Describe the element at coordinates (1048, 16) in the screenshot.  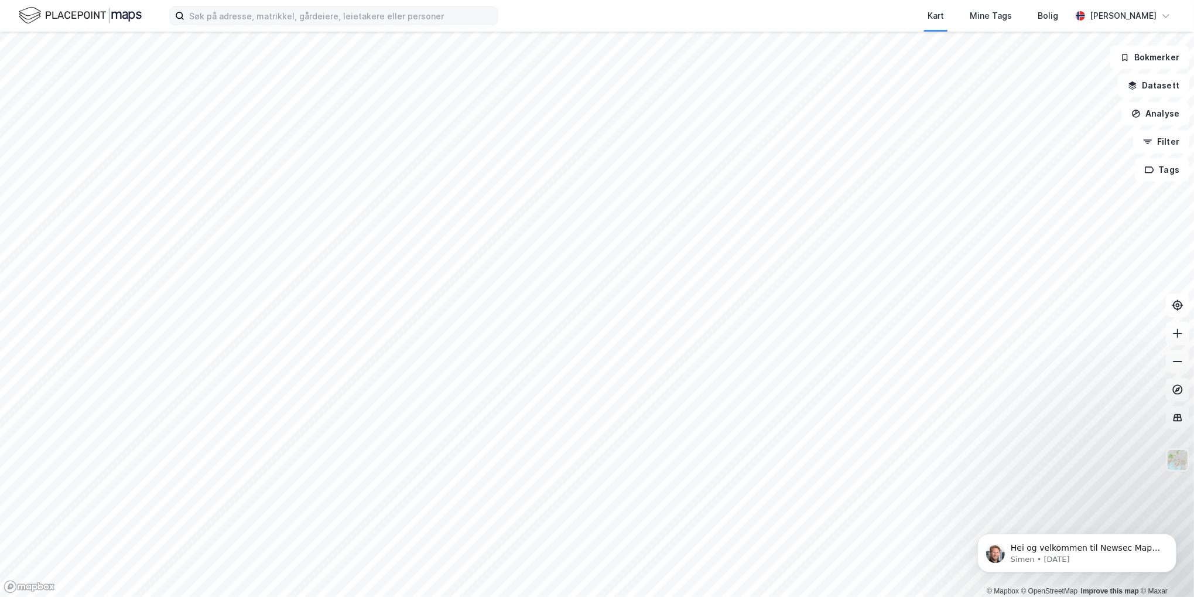
I see `div: Bolig` at that location.